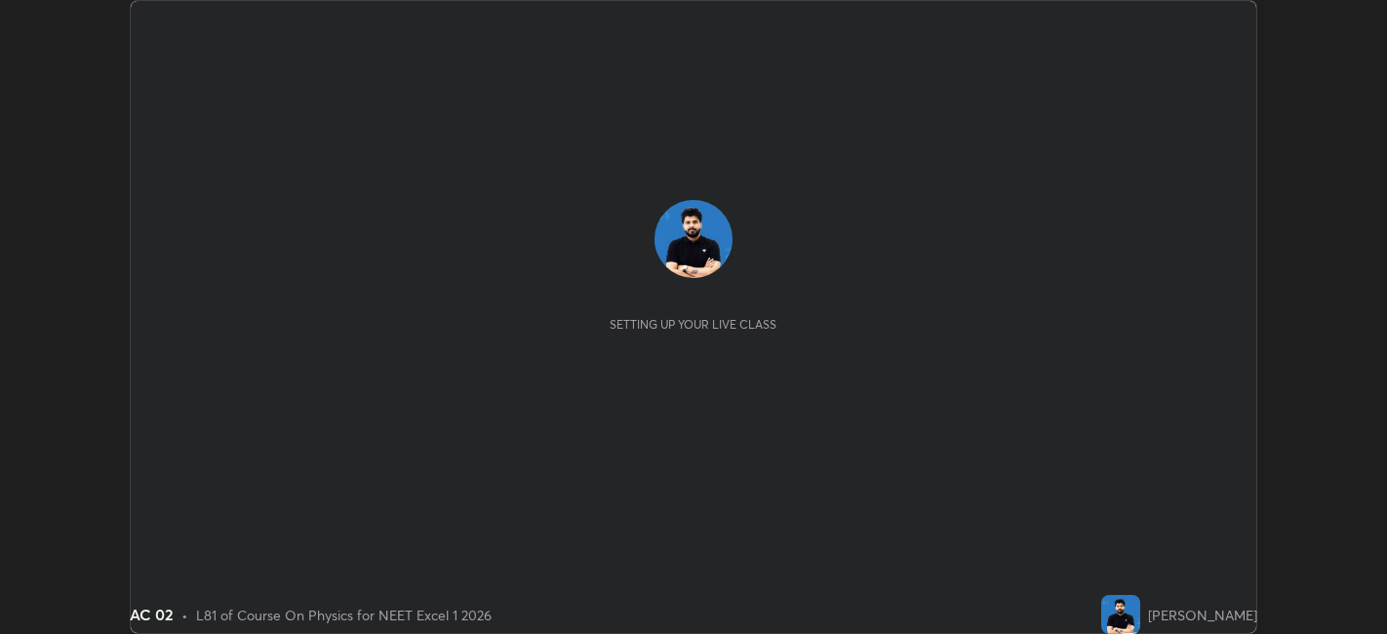 The image size is (1387, 634). What do you see at coordinates (693, 324) in the screenshot?
I see `div: Setting up your live class` at bounding box center [693, 324].